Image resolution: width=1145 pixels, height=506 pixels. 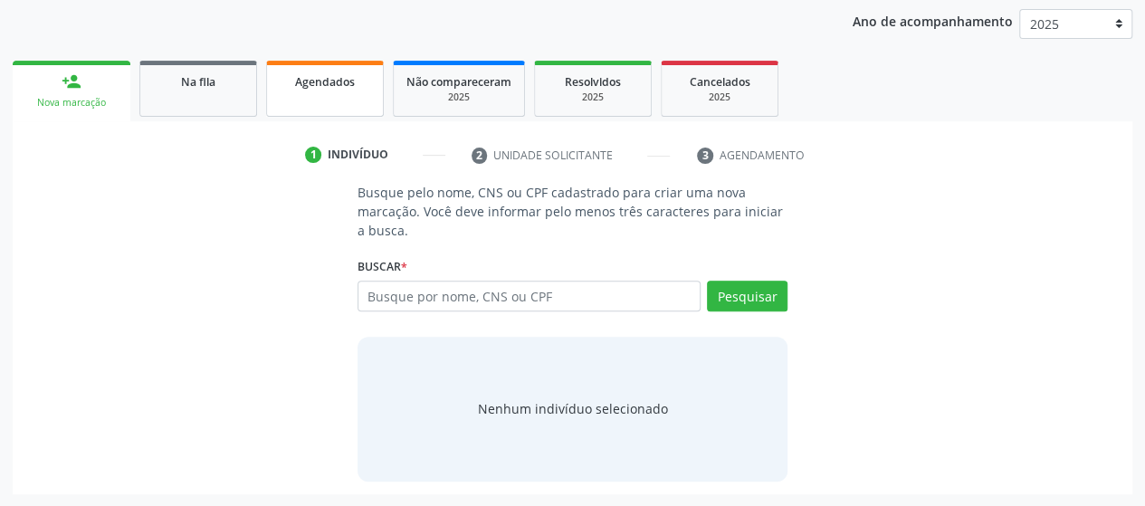 What do you see at coordinates (573, 211) in the screenshot?
I see `p: Busque pelo nome, CNS ou CPF cadastrado para criar uma nova marcação. Você deve informar pelo men...` at bounding box center [573, 211].